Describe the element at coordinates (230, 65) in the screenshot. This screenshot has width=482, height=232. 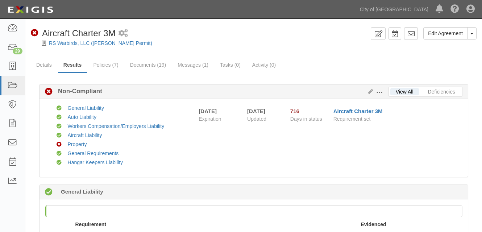
I see `a: Tasks (0)` at that location.